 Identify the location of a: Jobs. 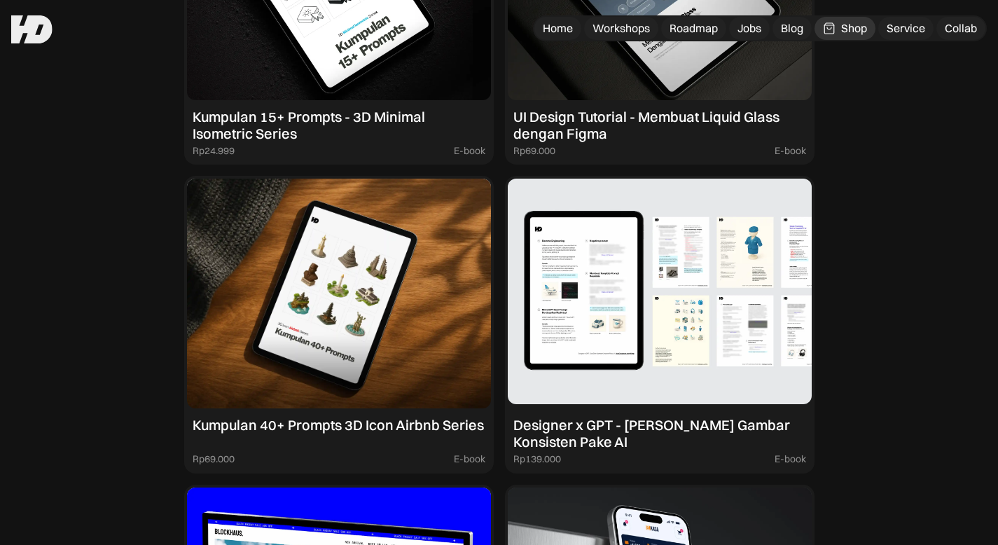
(750, 28).